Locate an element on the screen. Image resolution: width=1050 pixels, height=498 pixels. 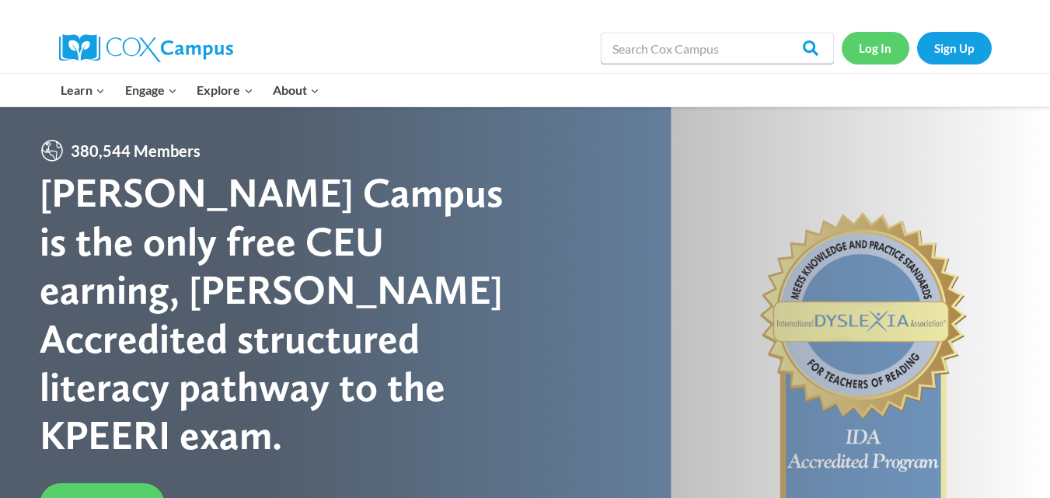
button: Child menu of About is located at coordinates (296, 90).